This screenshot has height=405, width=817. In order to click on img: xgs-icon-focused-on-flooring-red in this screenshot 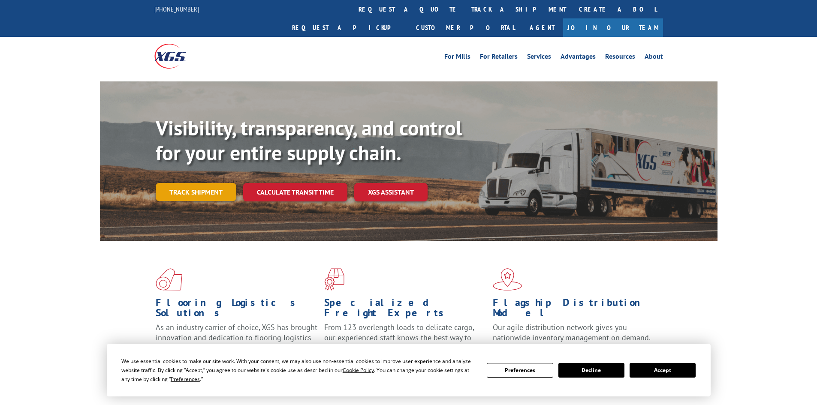, I will do `click(334, 280)`.